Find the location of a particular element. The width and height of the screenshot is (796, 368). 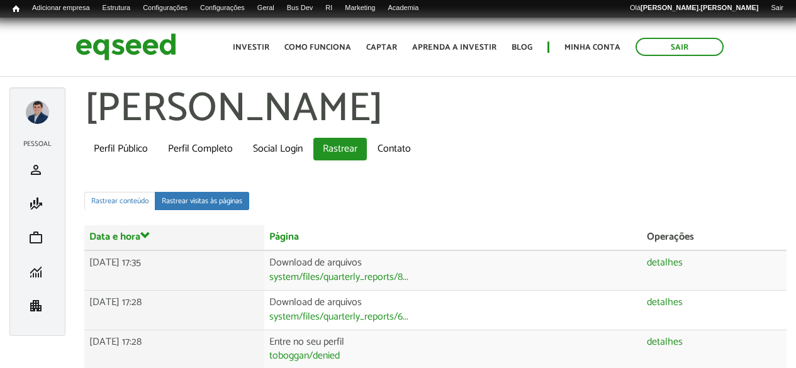

span: person is located at coordinates (36, 170).